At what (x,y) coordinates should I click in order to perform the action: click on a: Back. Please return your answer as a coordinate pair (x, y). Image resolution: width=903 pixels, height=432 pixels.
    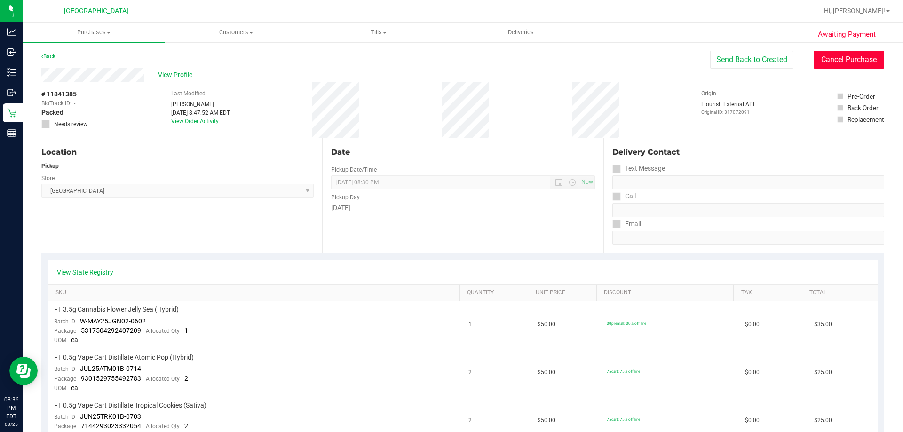
    Looking at the image, I should click on (48, 56).